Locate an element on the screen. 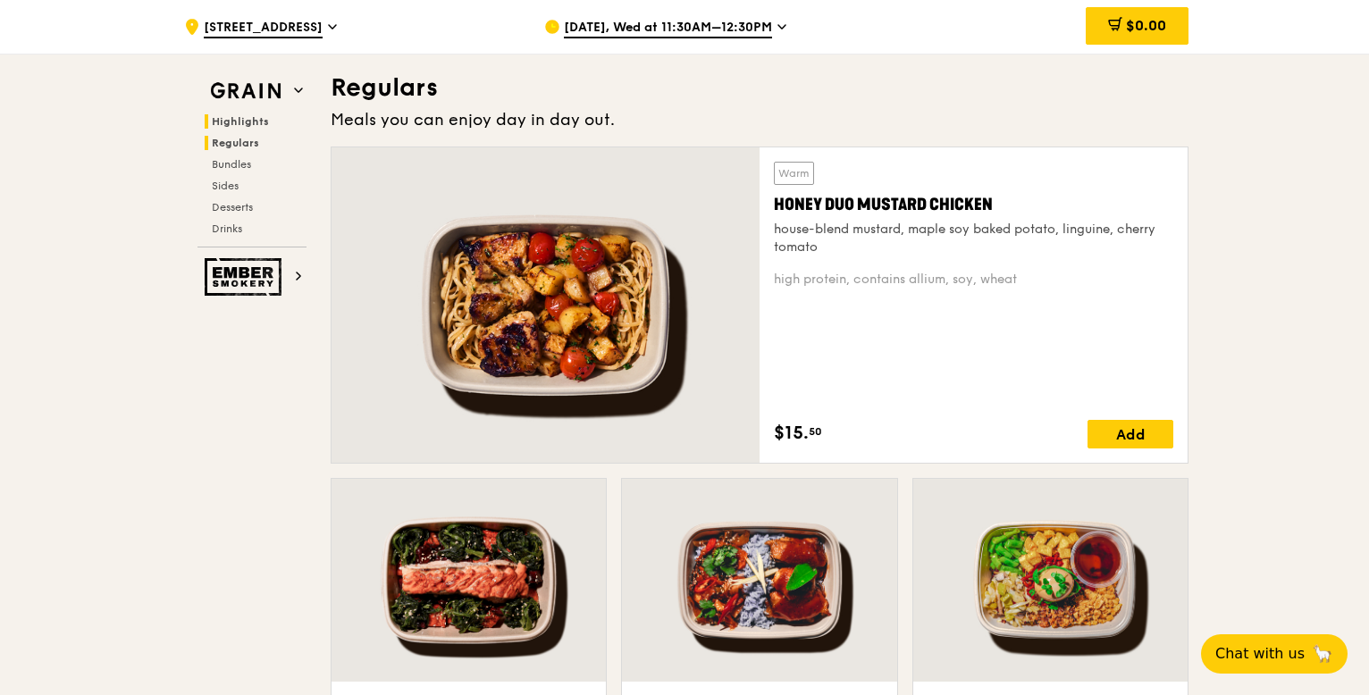 The width and height of the screenshot is (1369, 695). div: house-blend mustard, maple soy baked potato, linguine, cherry tomato is located at coordinates (973, 239).